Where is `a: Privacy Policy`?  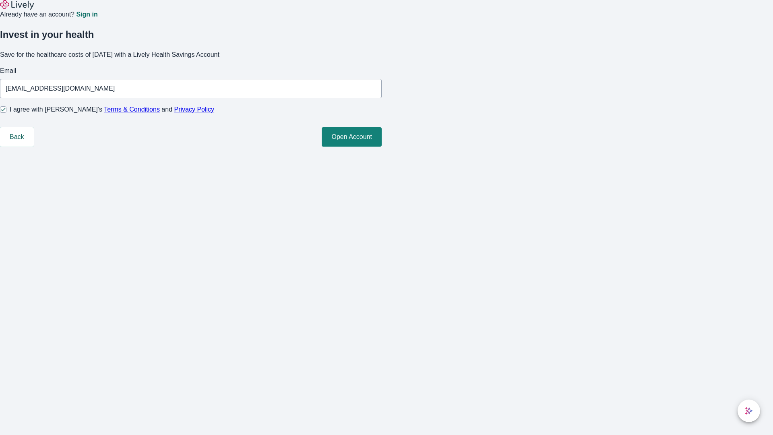 a: Privacy Policy is located at coordinates (194, 109).